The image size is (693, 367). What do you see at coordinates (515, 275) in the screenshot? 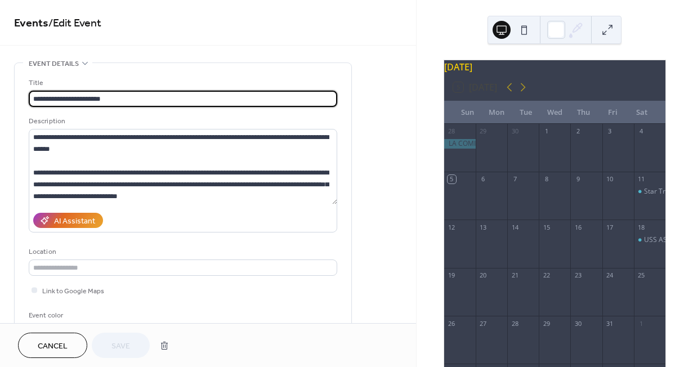
I see `div: 21` at bounding box center [515, 275].